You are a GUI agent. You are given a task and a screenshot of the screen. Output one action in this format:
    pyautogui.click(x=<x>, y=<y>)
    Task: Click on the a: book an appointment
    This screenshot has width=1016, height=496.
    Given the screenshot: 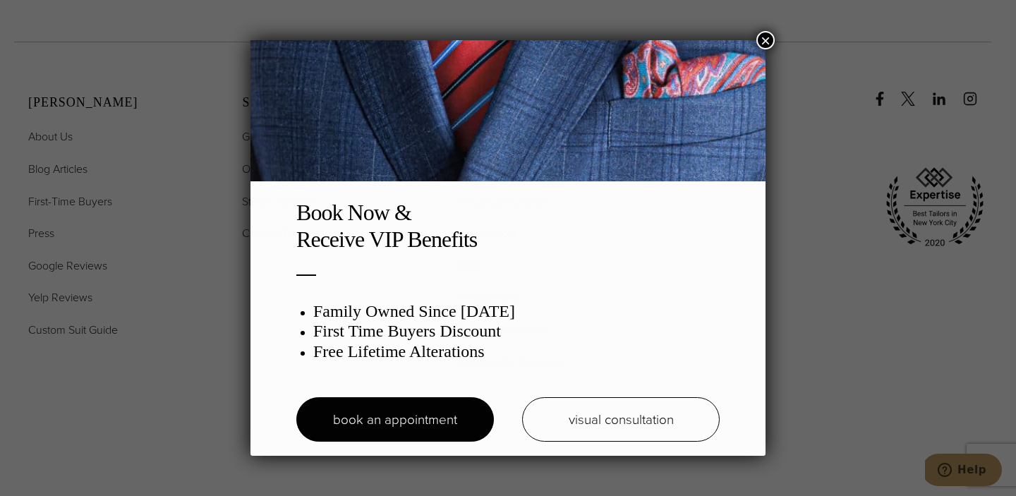 What is the action you would take?
    pyautogui.click(x=395, y=419)
    